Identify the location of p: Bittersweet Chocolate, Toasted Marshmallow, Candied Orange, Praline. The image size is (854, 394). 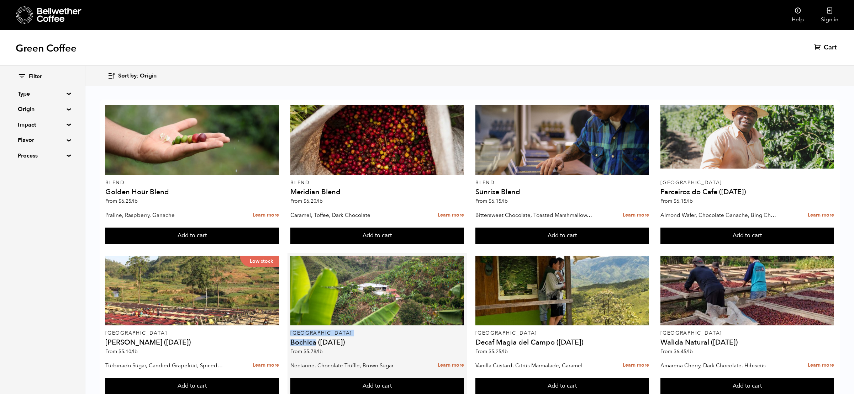
(534, 215).